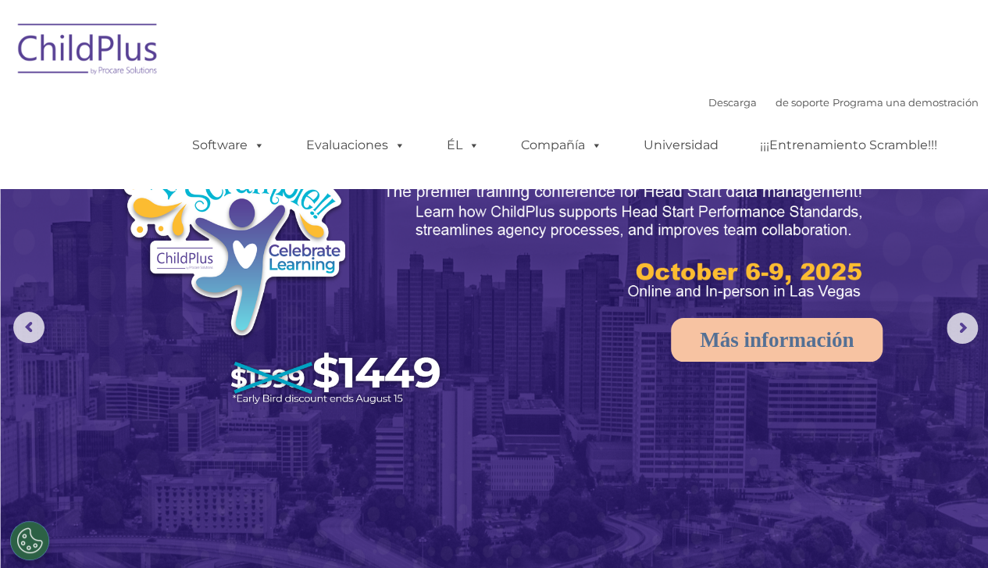  What do you see at coordinates (681, 145) in the screenshot?
I see `font: Universidad` at bounding box center [681, 145].